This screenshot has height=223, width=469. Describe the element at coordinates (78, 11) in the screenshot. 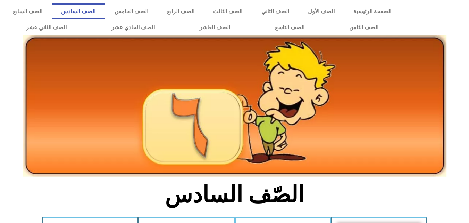

I see `a: الصف السادس` at that location.